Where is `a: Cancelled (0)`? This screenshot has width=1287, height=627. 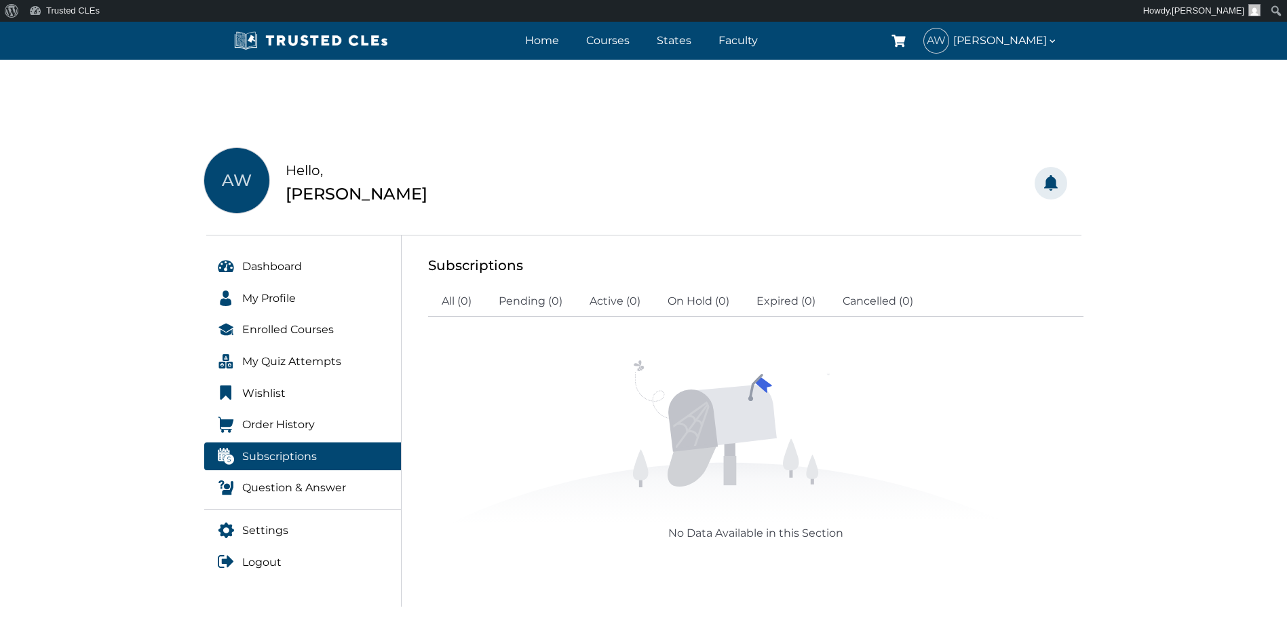
a: Cancelled (0) is located at coordinates (878, 302).